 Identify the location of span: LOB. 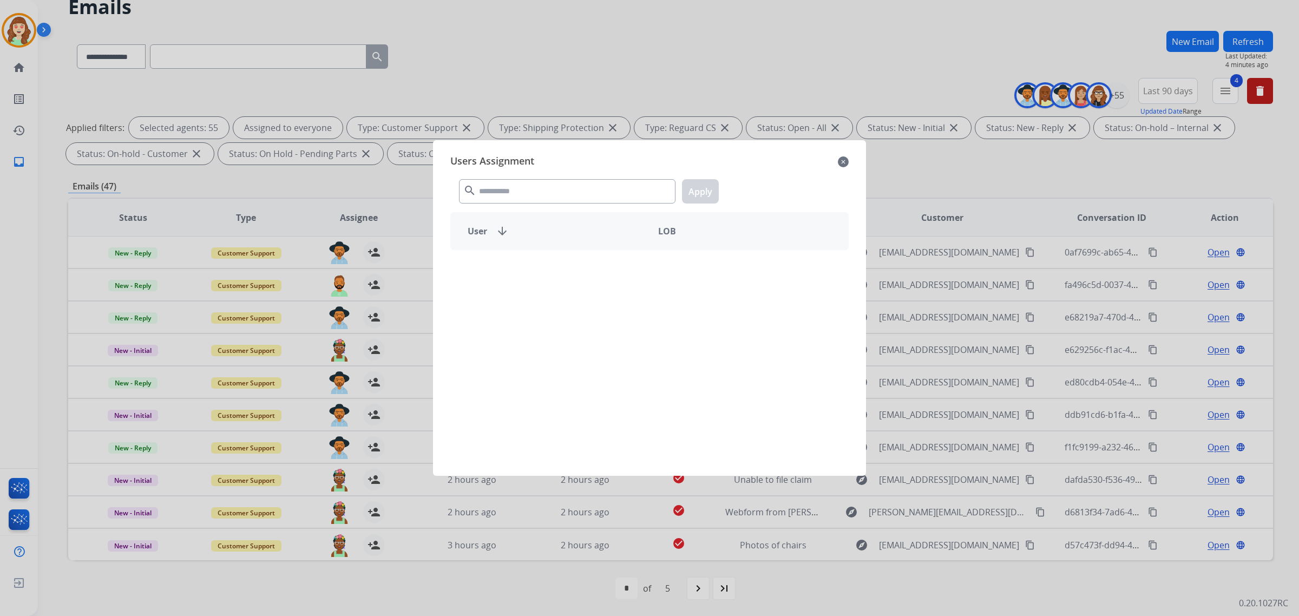
(667, 231).